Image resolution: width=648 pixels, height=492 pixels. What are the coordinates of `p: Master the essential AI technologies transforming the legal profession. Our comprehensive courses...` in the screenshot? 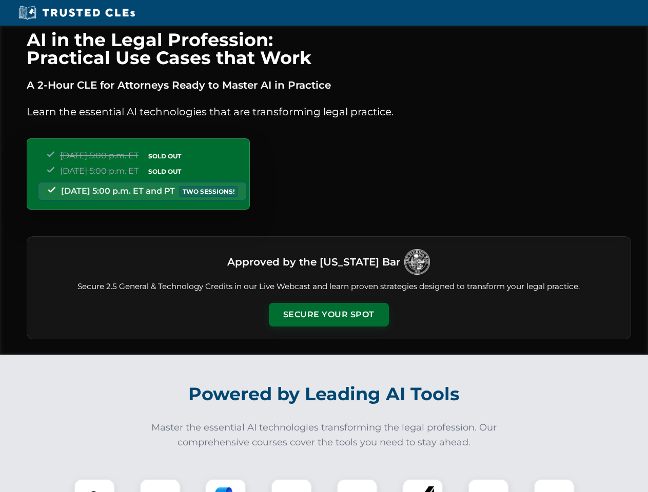 It's located at (324, 436).